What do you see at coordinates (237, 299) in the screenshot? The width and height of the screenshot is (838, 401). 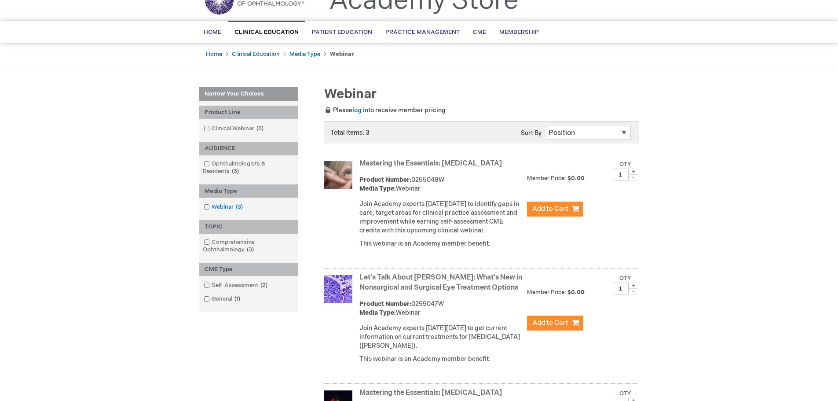 I see `span: 1` at bounding box center [237, 299].